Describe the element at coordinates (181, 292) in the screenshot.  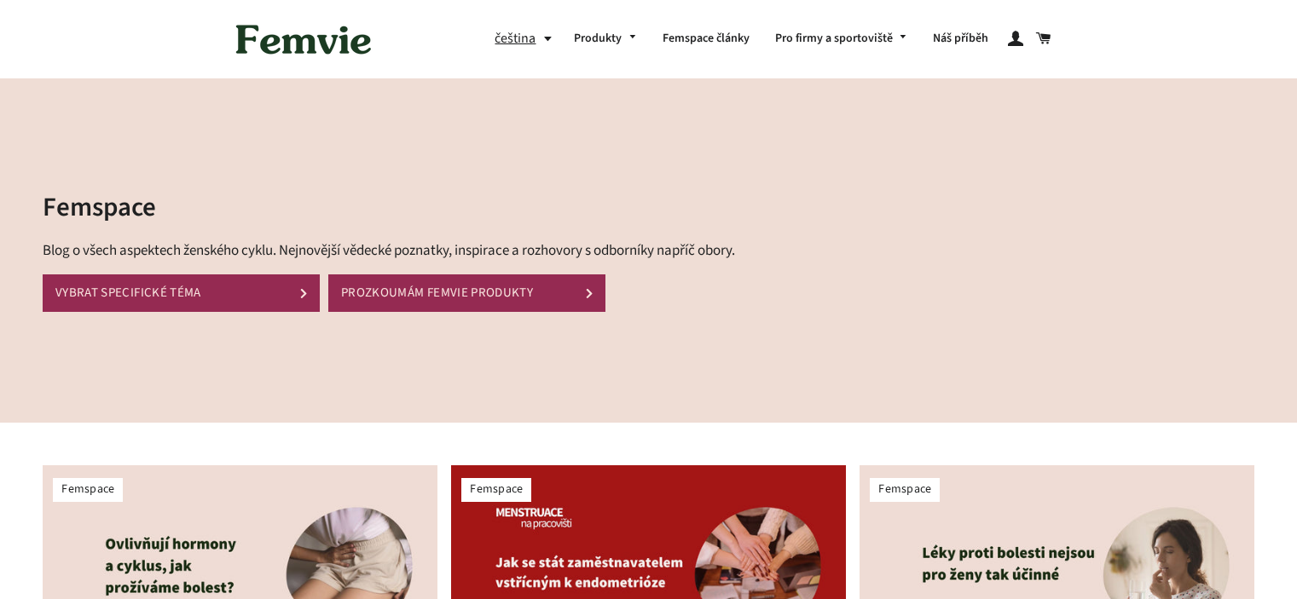
I see `a: VYBRAT SPECIFICKÉ TÉMA` at that location.